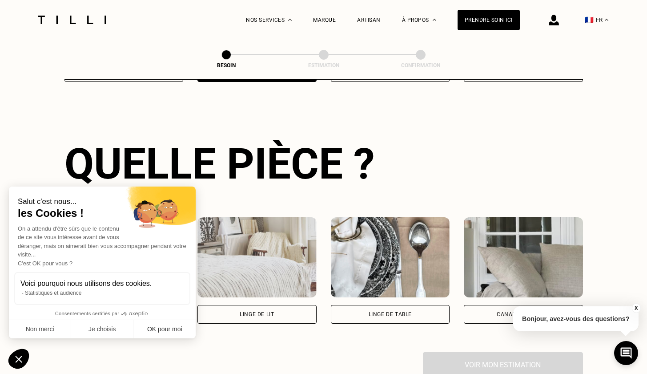  I want to click on div: Artisan, so click(369, 20).